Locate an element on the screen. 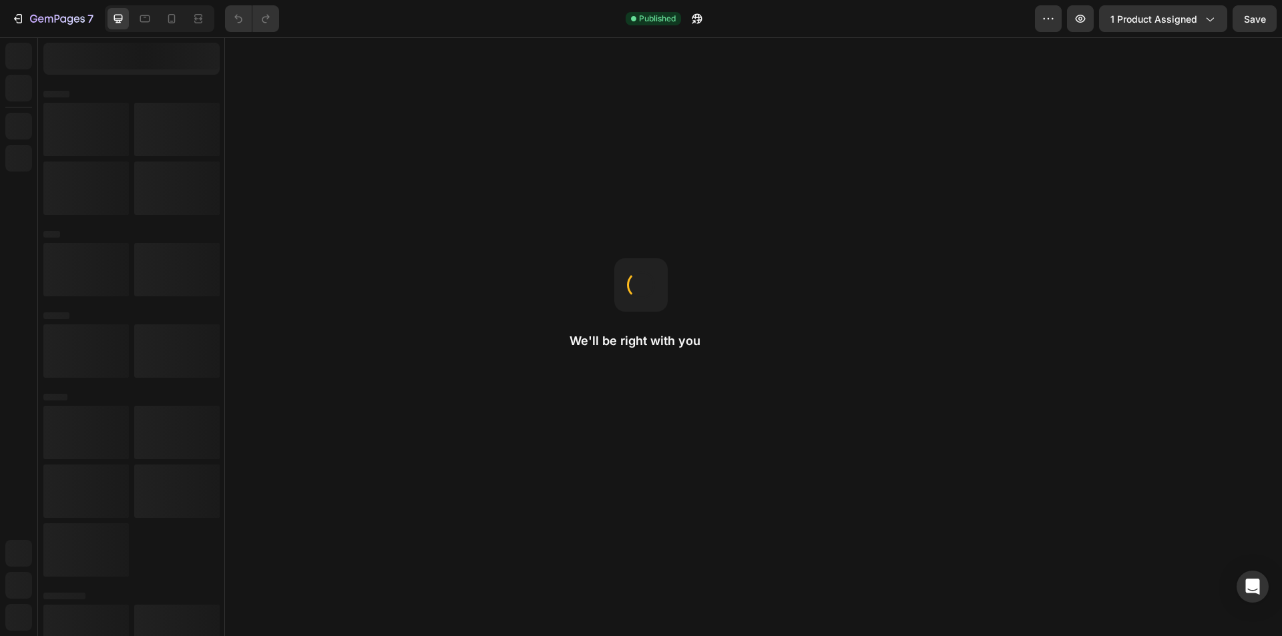  button: Save is located at coordinates (1254, 19).